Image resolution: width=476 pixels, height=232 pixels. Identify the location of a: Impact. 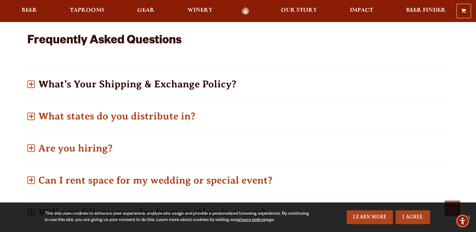
(362, 11).